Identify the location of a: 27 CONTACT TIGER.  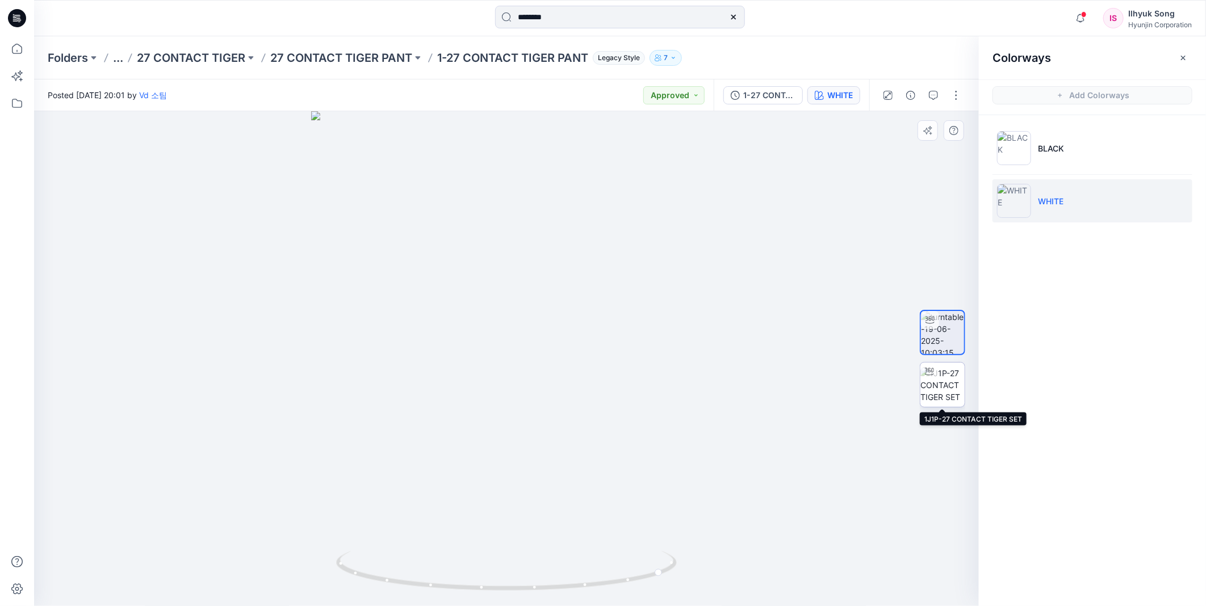
(191, 58).